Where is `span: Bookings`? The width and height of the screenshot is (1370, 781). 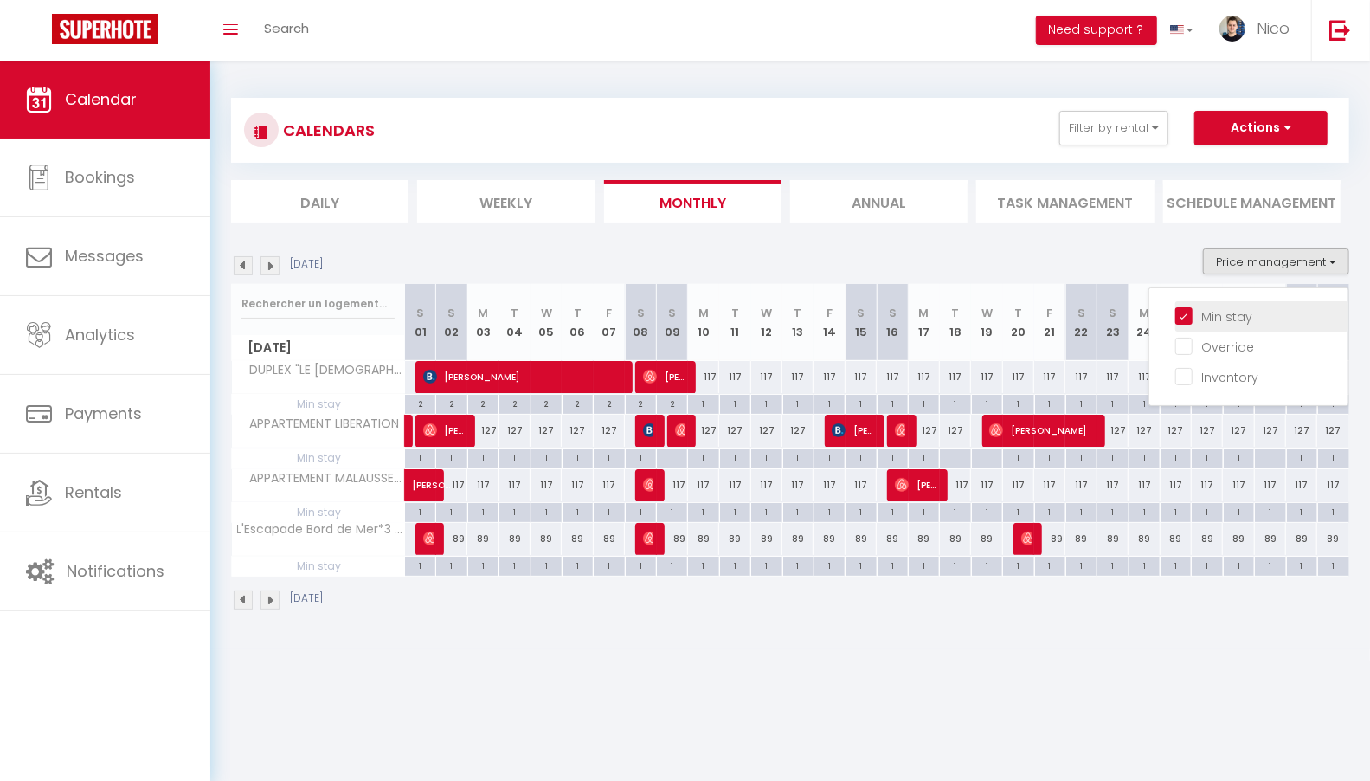
span: Bookings is located at coordinates (100, 177).